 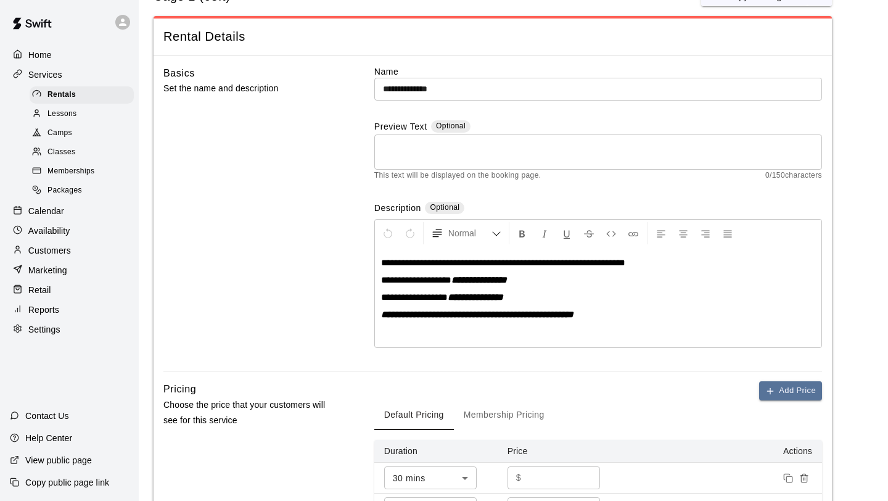 I want to click on a: Reports, so click(x=69, y=310).